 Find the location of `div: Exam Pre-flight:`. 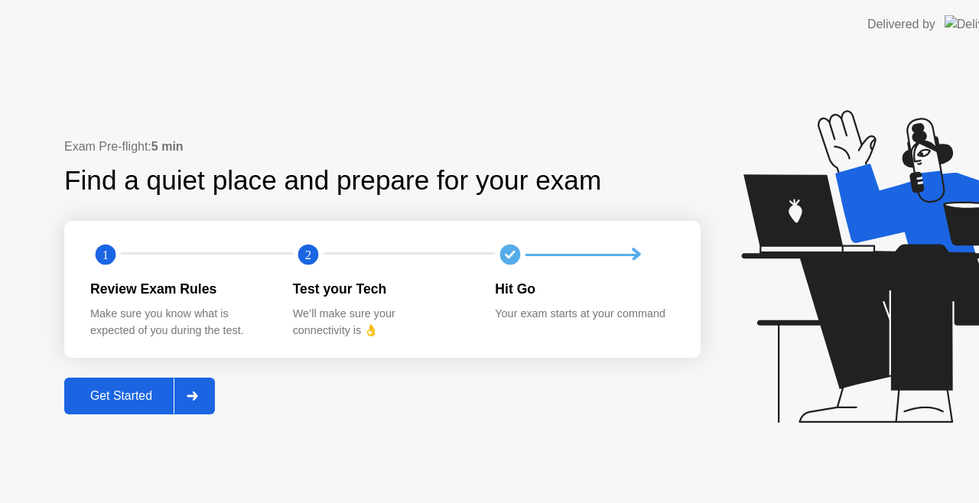

div: Exam Pre-flight: is located at coordinates (382, 147).